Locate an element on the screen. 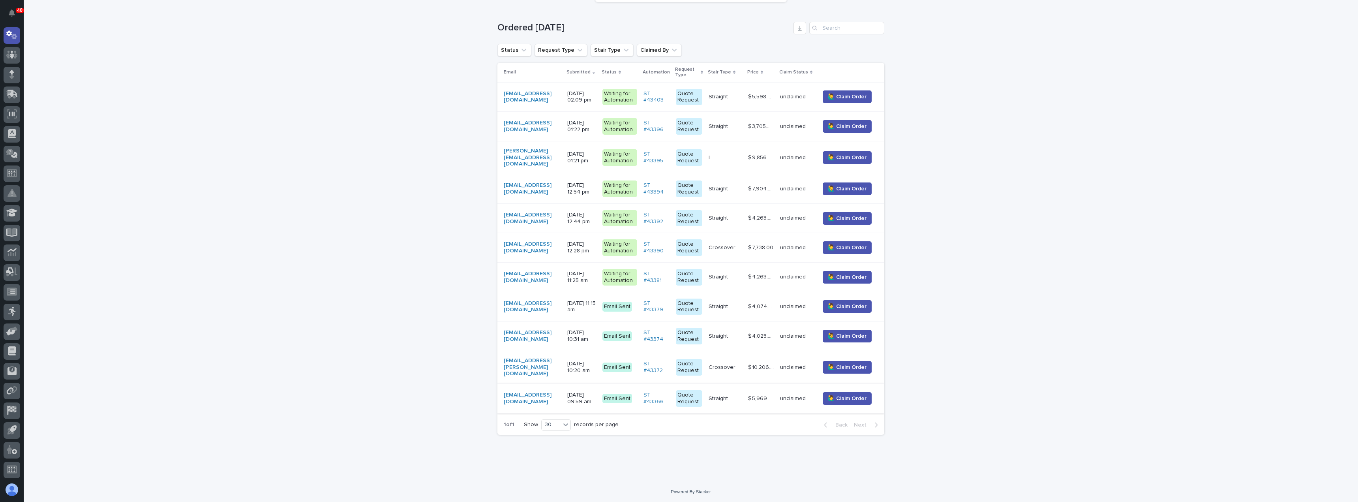 This screenshot has width=1358, height=502. p: $ 7,904.00 is located at coordinates (762, 188).